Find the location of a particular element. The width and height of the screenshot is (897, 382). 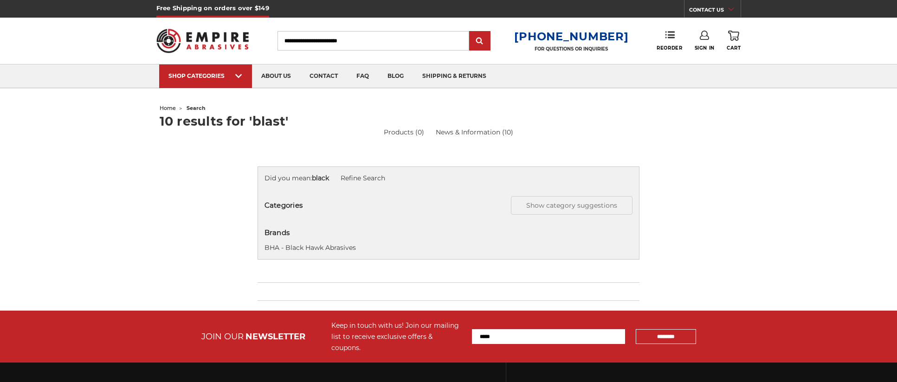

a: News & Information (10) is located at coordinates (474, 132).